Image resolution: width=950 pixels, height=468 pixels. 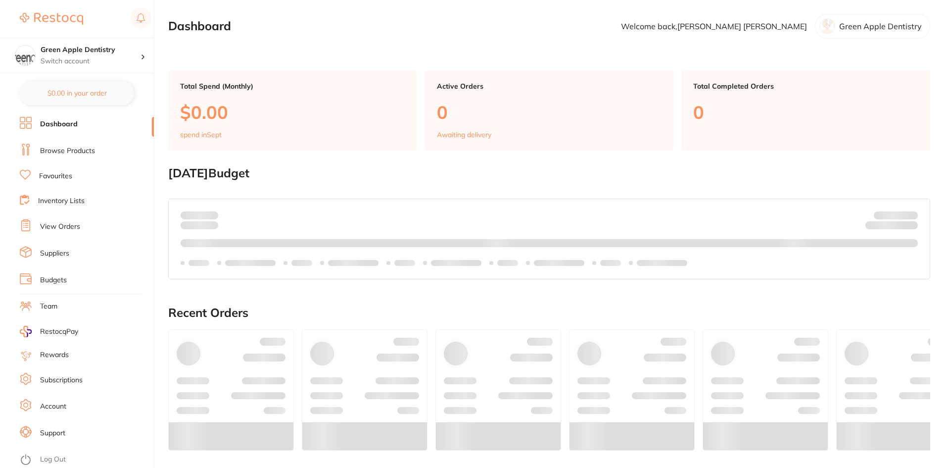 I want to click on a: Dashboard, so click(x=59, y=124).